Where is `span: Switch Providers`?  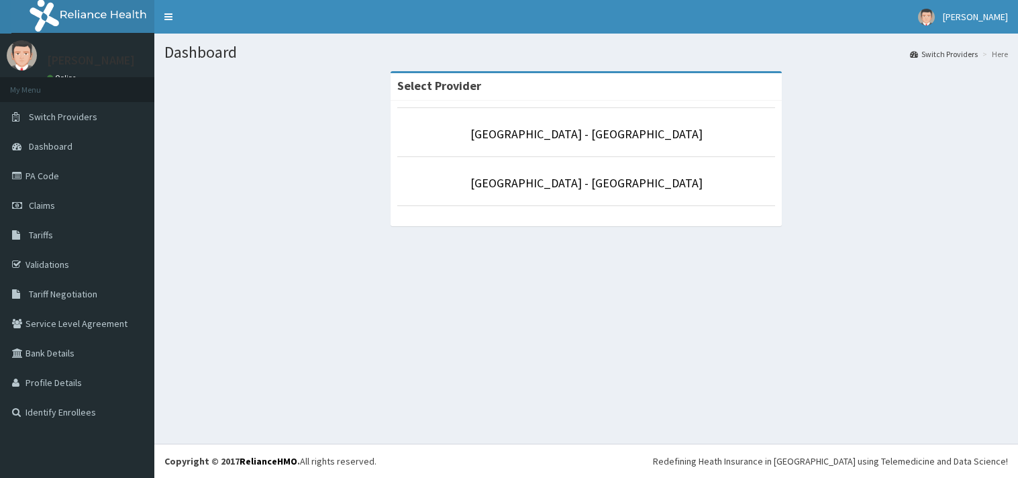
span: Switch Providers is located at coordinates (63, 117).